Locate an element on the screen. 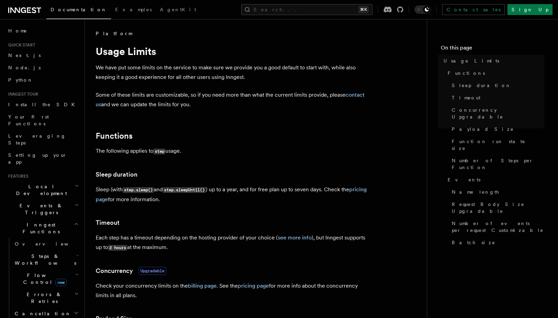 This screenshot has height=318, width=558. p: Some of these limits are customizable, so if you need more than what the current limits provide, ... is located at coordinates (232, 100).